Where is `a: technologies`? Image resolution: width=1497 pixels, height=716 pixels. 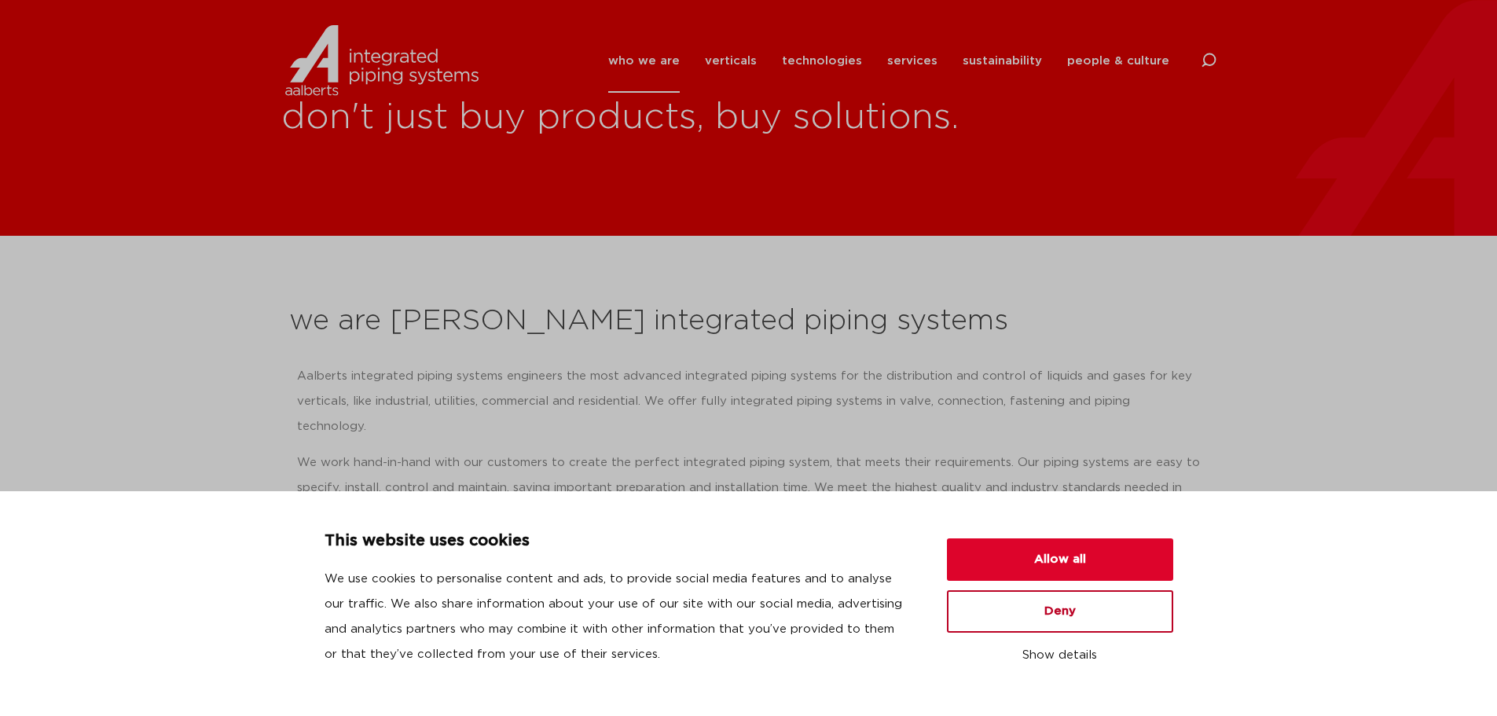 a: technologies is located at coordinates (822, 61).